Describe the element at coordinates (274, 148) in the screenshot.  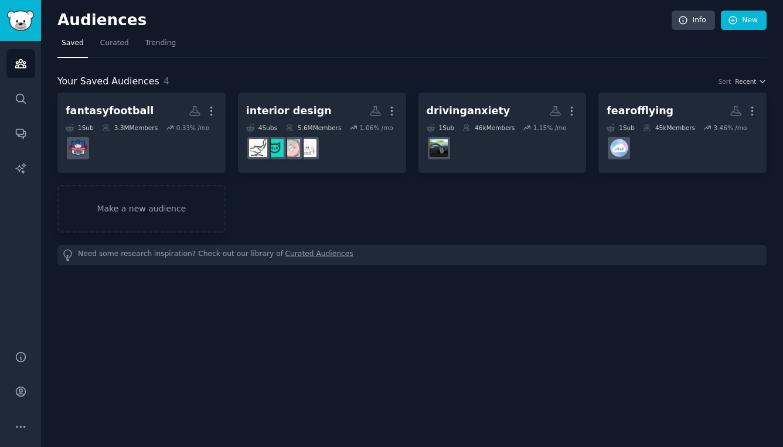
I see `img: femalelivingspace` at that location.